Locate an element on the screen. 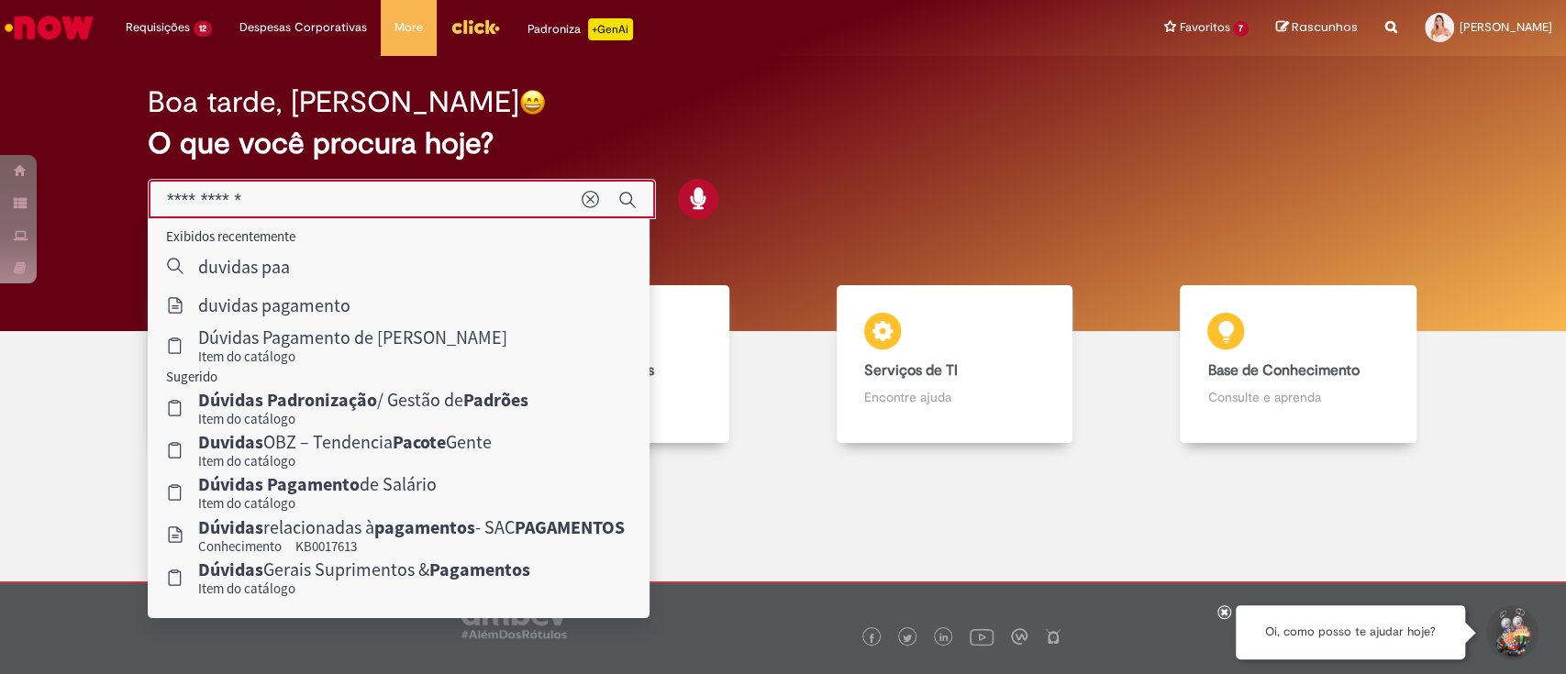  b: Serviços de TI is located at coordinates (911, 371).